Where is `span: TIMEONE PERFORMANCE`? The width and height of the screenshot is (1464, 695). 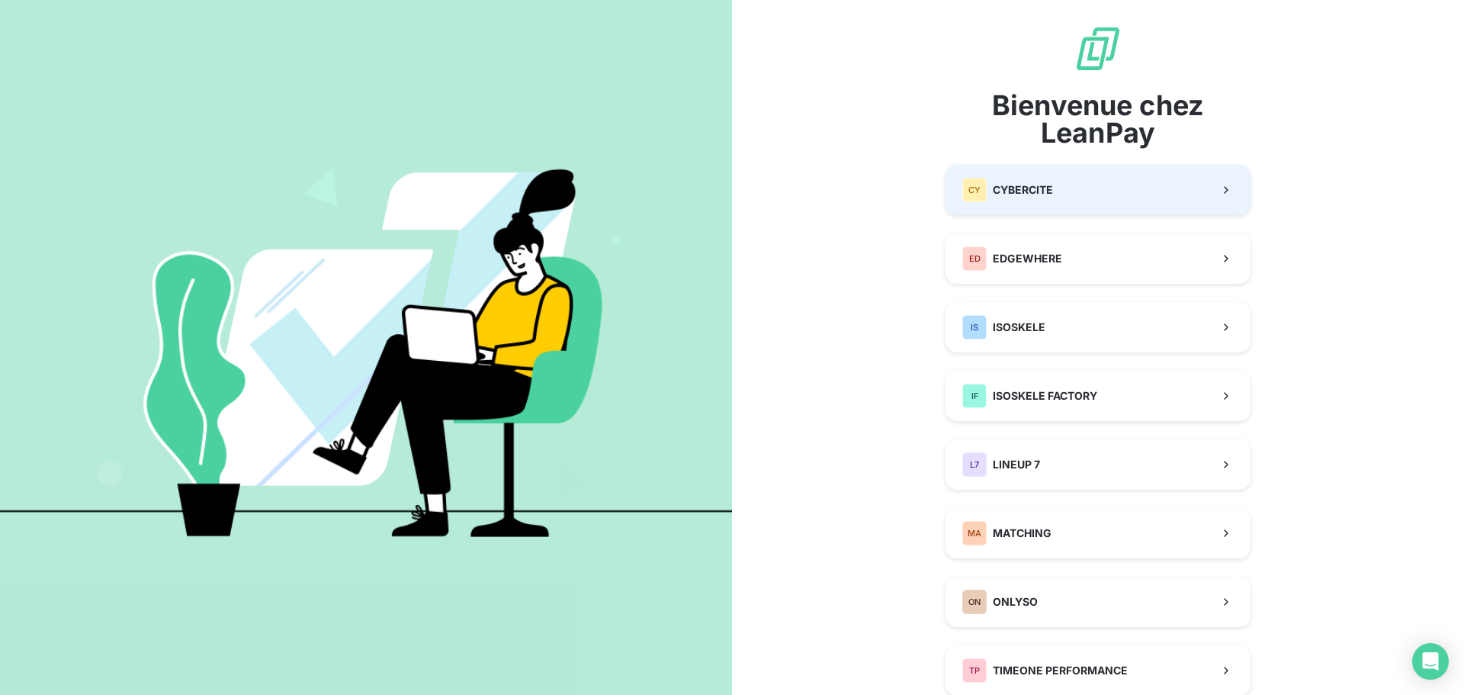 span: TIMEONE PERFORMANCE is located at coordinates (1060, 670).